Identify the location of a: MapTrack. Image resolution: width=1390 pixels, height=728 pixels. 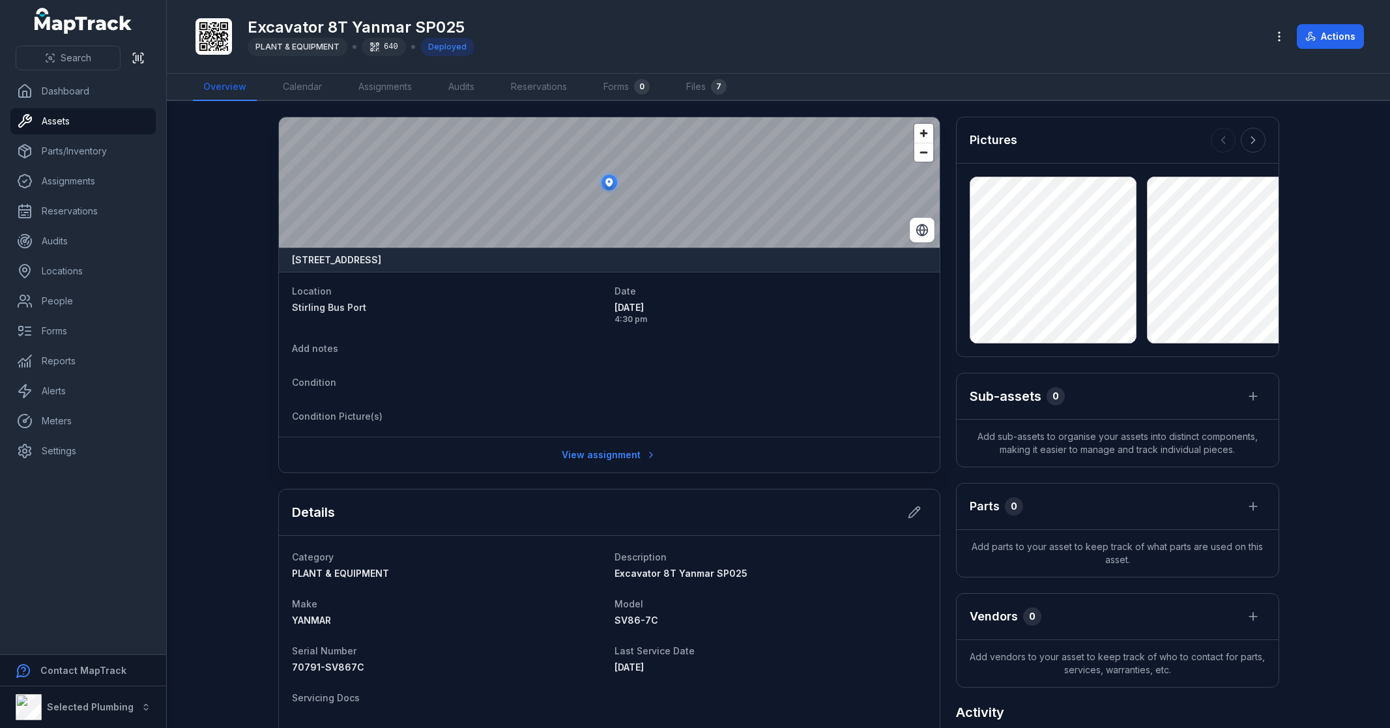
(83, 21).